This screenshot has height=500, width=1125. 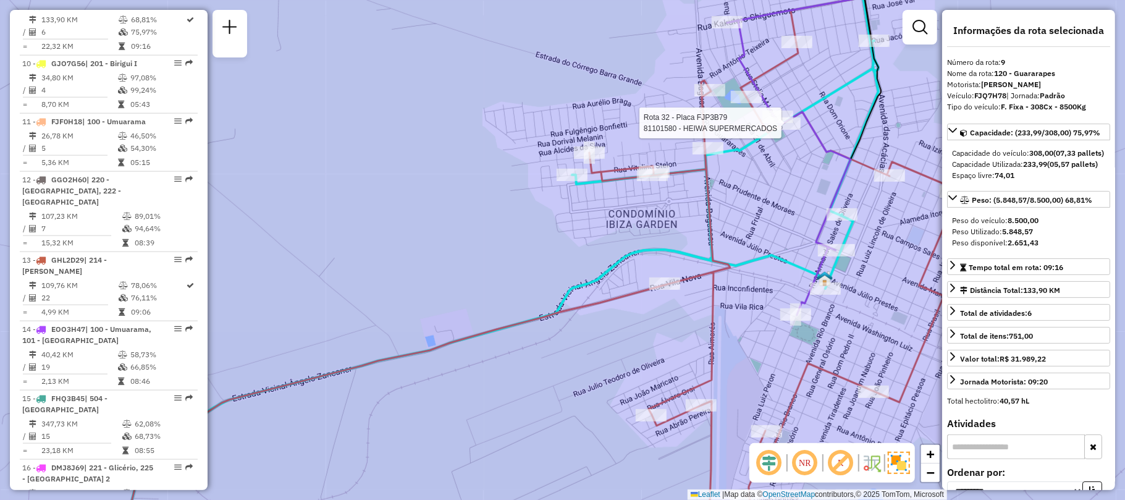 What do you see at coordinates (161, 367) in the screenshot?
I see `td: 66,85%` at bounding box center [161, 367].